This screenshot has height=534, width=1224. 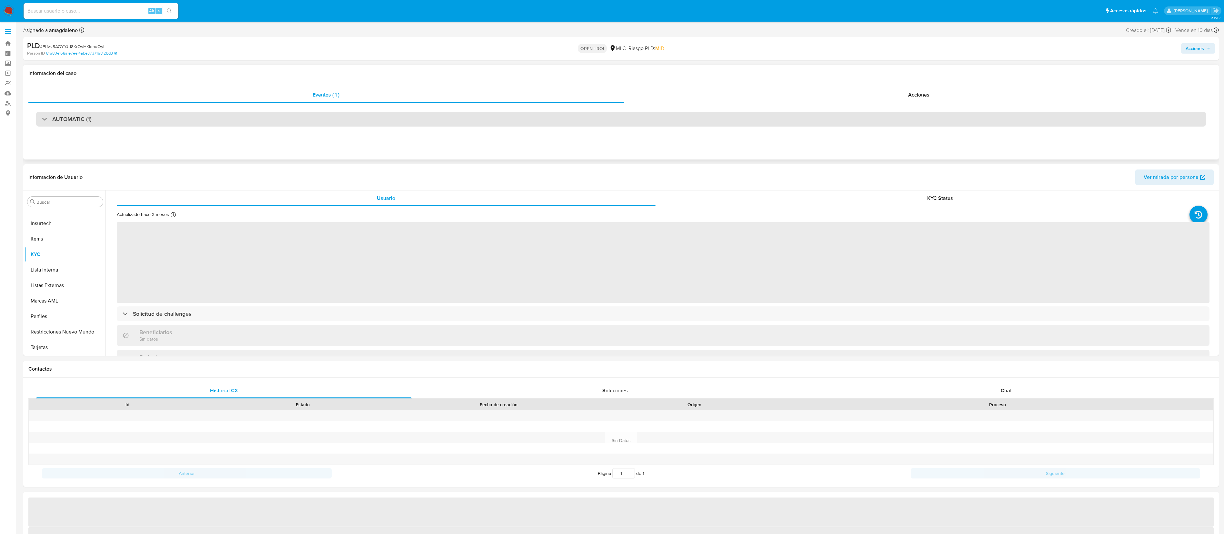 What do you see at coordinates (621, 473) in the screenshot?
I see `span: Página de` at bounding box center [621, 473].